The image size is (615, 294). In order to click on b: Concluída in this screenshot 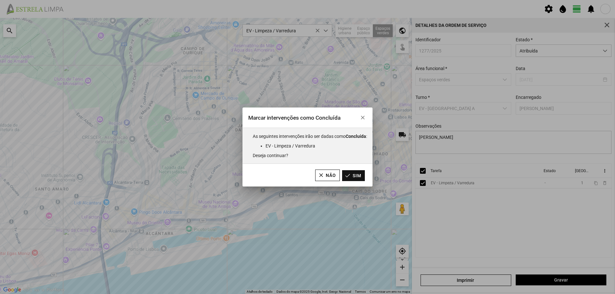, I will do `click(356, 136)`.